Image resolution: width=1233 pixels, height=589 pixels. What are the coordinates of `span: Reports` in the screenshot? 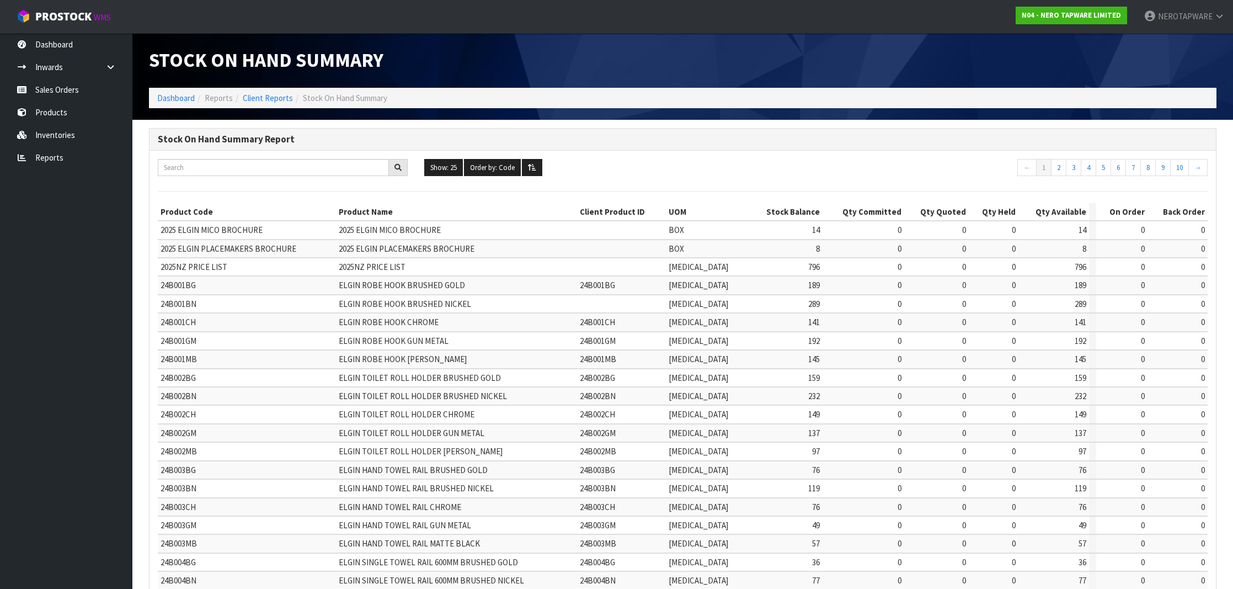 It's located at (218, 98).